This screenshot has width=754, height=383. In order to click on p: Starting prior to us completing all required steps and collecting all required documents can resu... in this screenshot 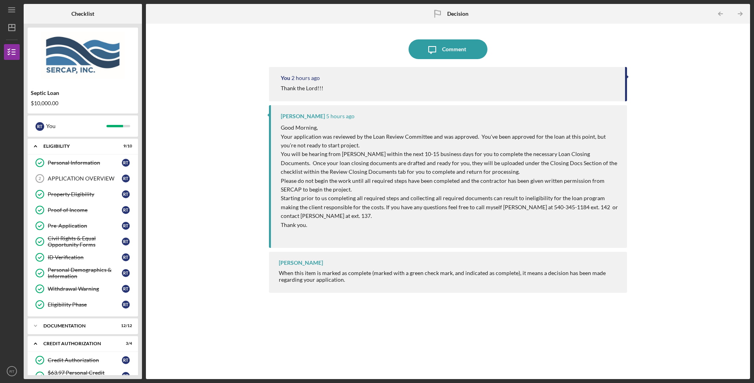, I will do `click(450, 207)`.